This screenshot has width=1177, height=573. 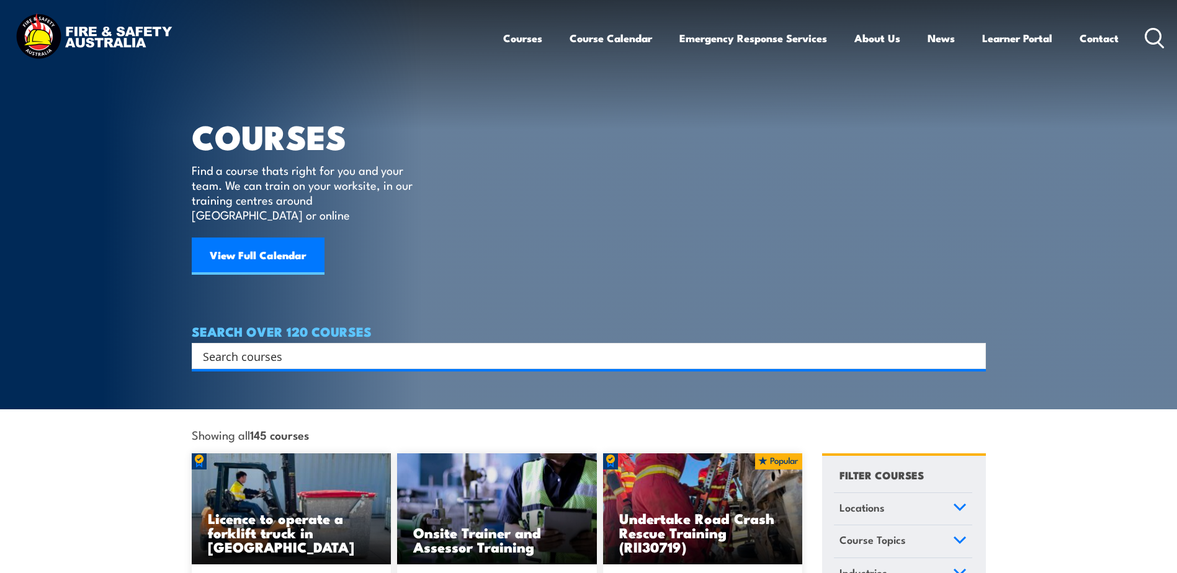 I want to click on h3: Onsite Trainer and Assessor Training, so click(x=497, y=540).